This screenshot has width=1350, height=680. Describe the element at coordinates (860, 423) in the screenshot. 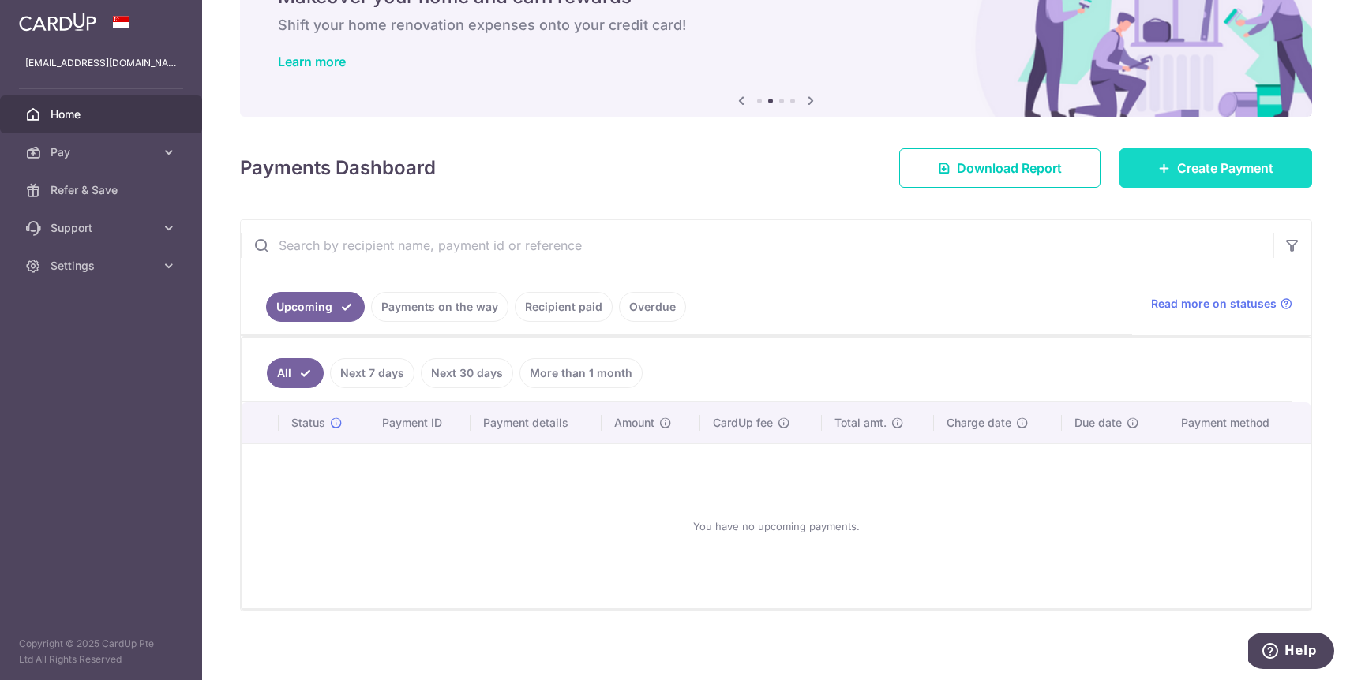

I see `span: Total amt.` at that location.